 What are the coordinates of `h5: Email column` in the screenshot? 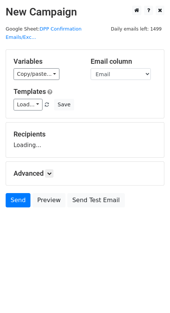 It's located at (124, 61).